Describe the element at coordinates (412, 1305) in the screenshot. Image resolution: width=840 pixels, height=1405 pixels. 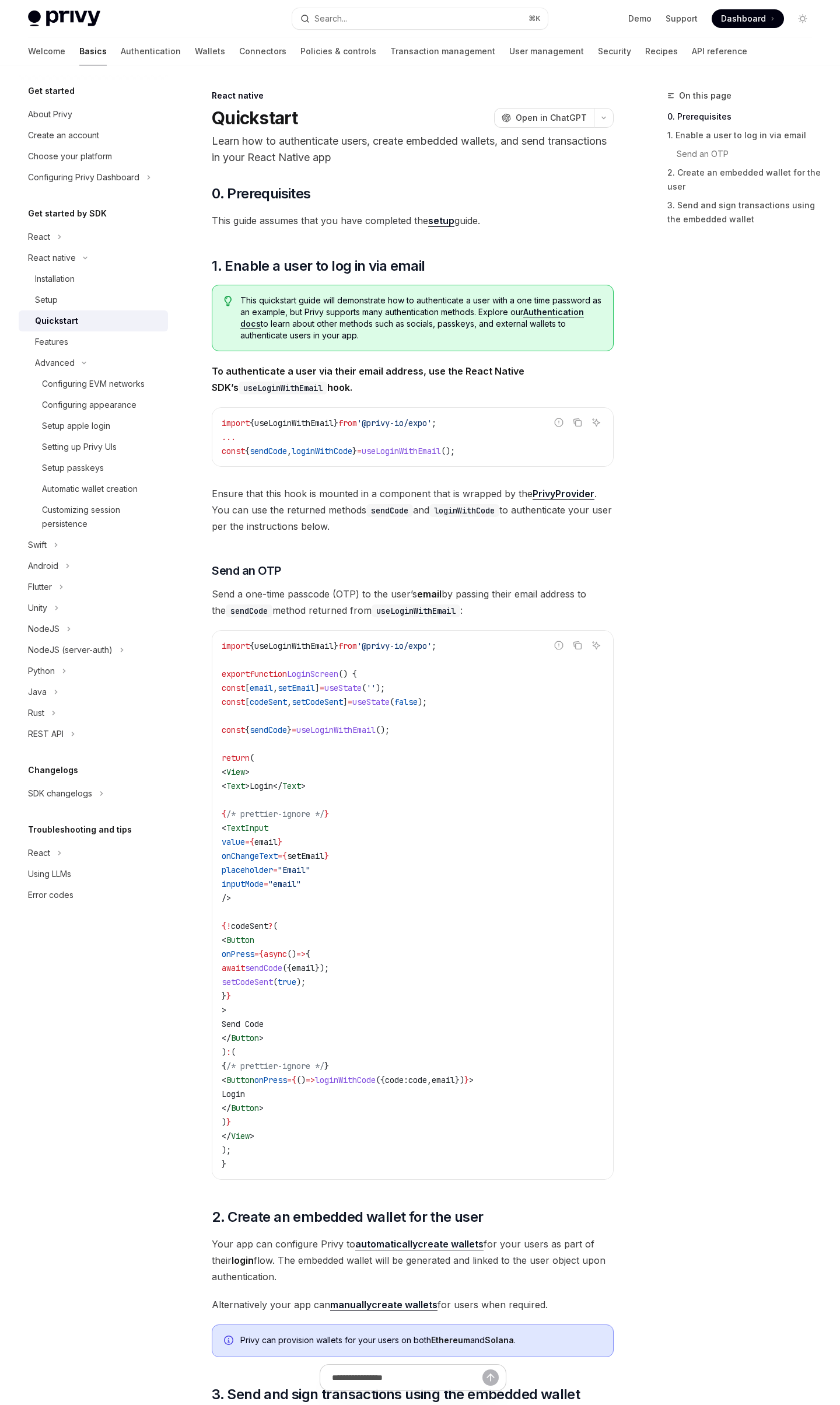
I see `span: Alternatively your app can for users when required.` at that location.